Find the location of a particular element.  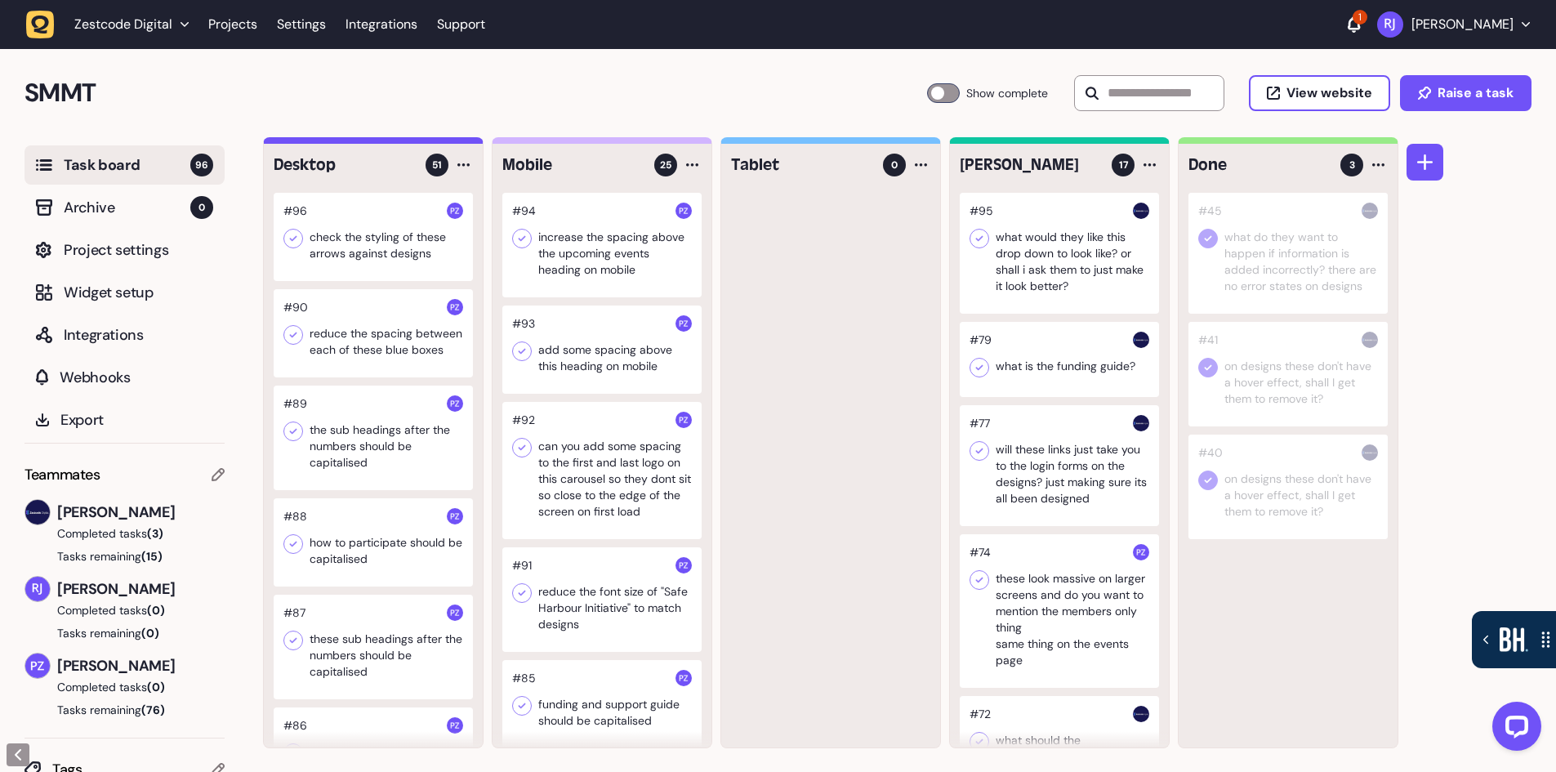

span: 3 is located at coordinates (1351, 165).